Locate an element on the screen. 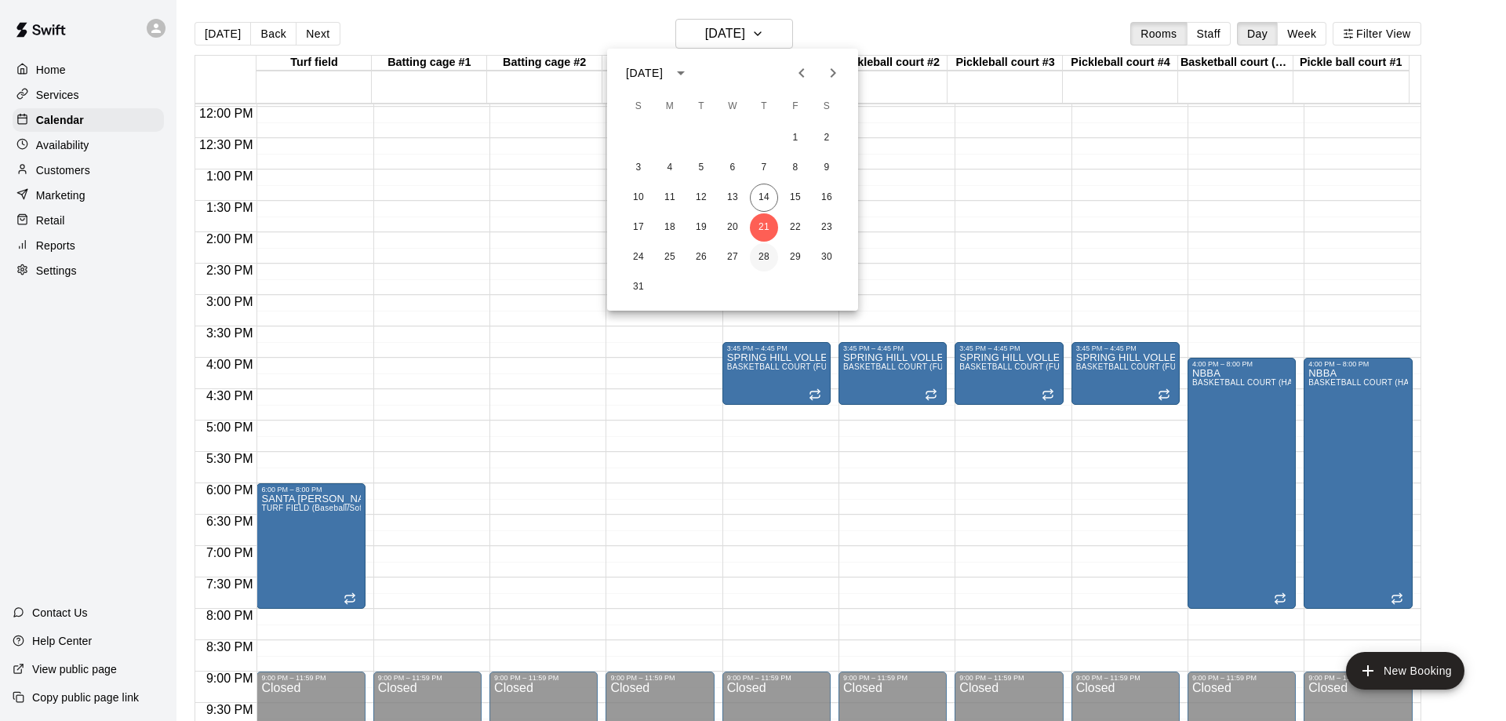 The image size is (1506, 721). button: 13 is located at coordinates (732, 198).